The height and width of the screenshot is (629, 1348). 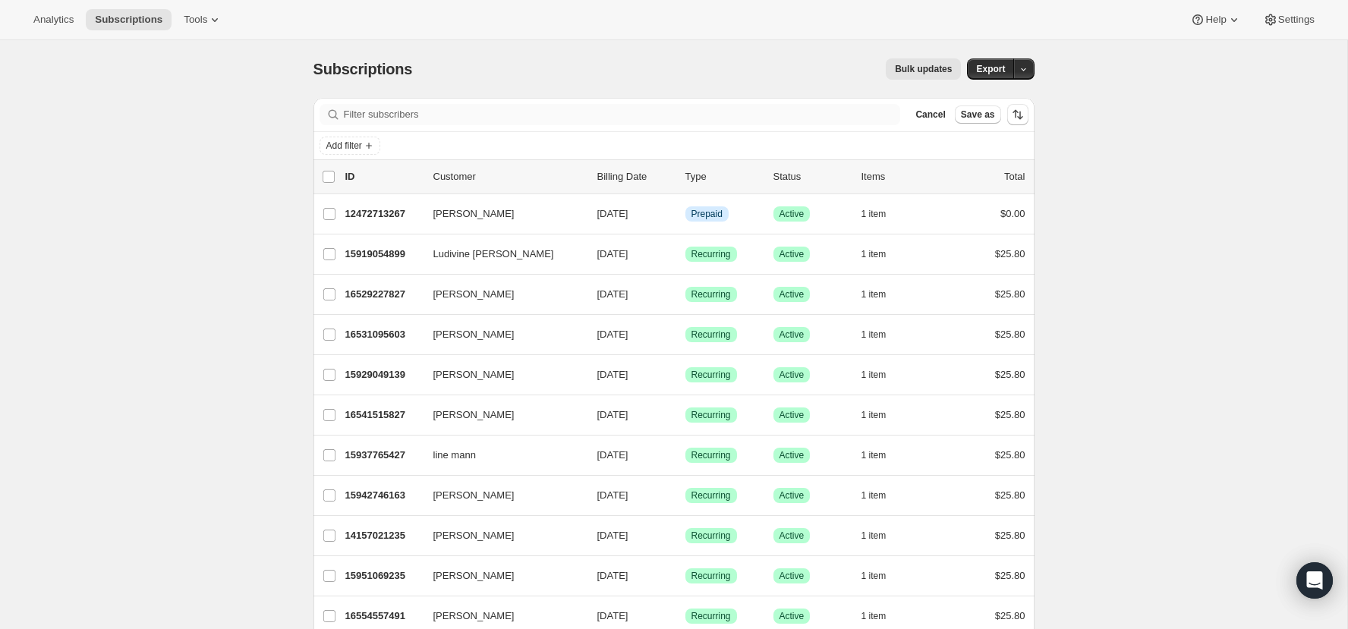 I want to click on span: $0.00, so click(x=1012, y=213).